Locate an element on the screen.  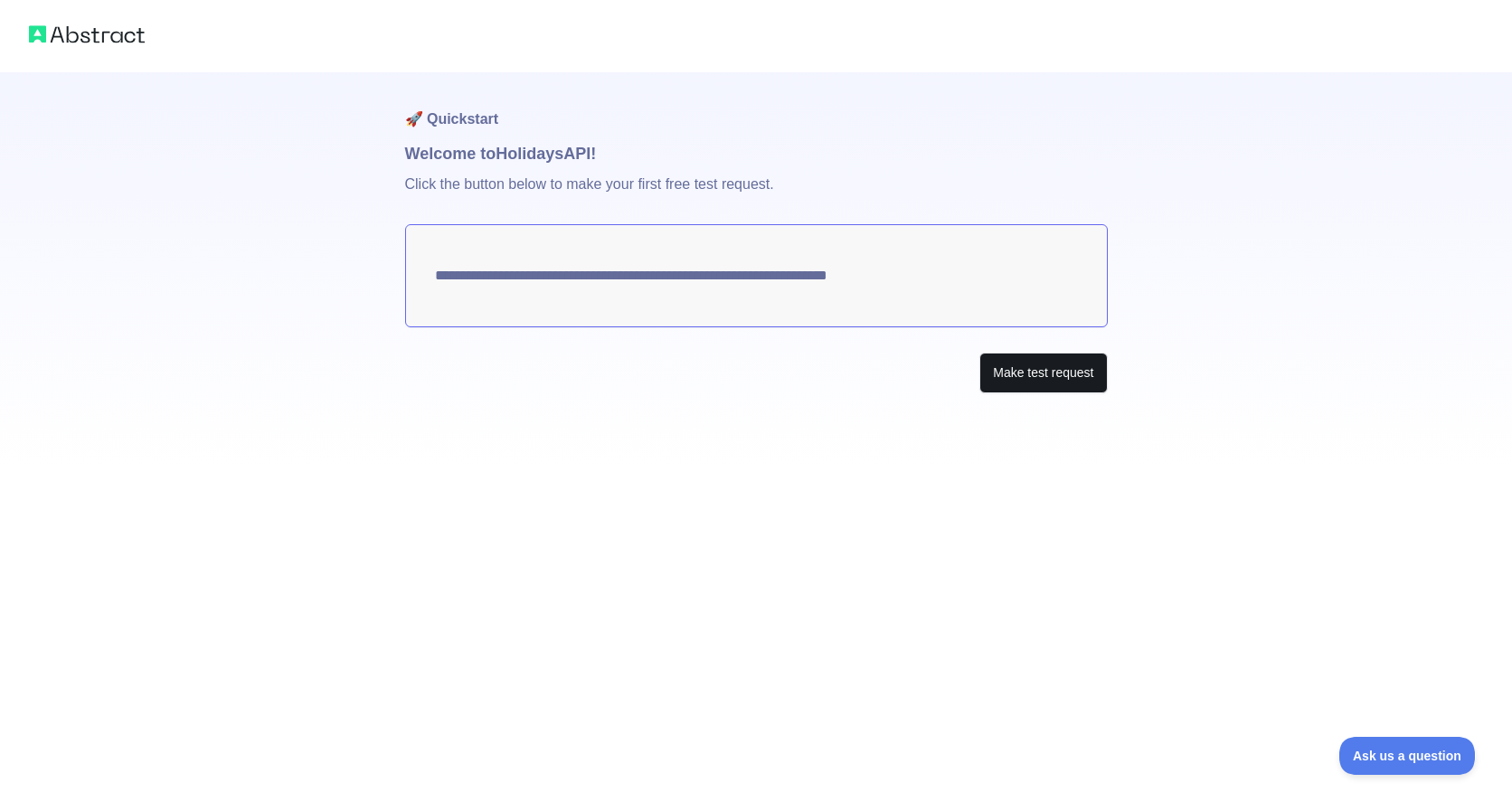
button: Make test request is located at coordinates (1043, 373).